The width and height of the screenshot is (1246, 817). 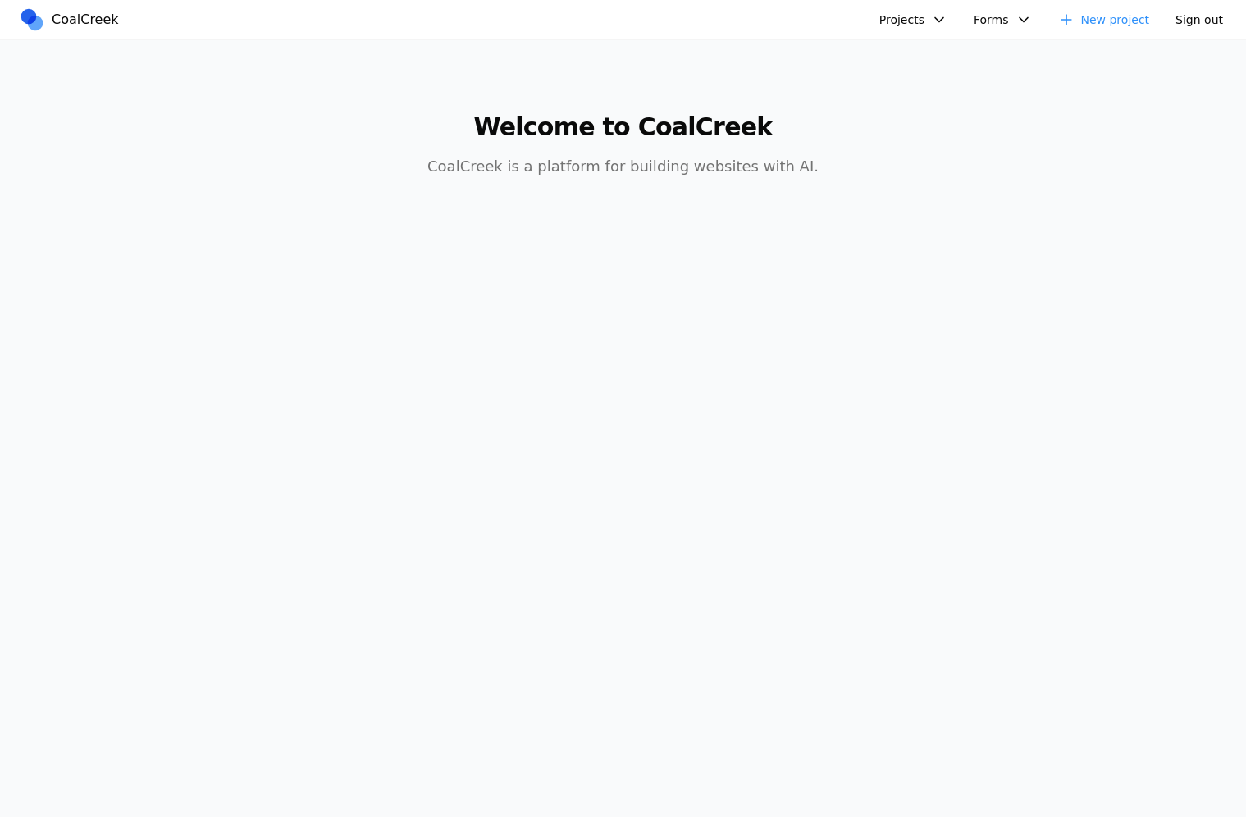 What do you see at coordinates (1003, 20) in the screenshot?
I see `button: Forms` at bounding box center [1003, 20].